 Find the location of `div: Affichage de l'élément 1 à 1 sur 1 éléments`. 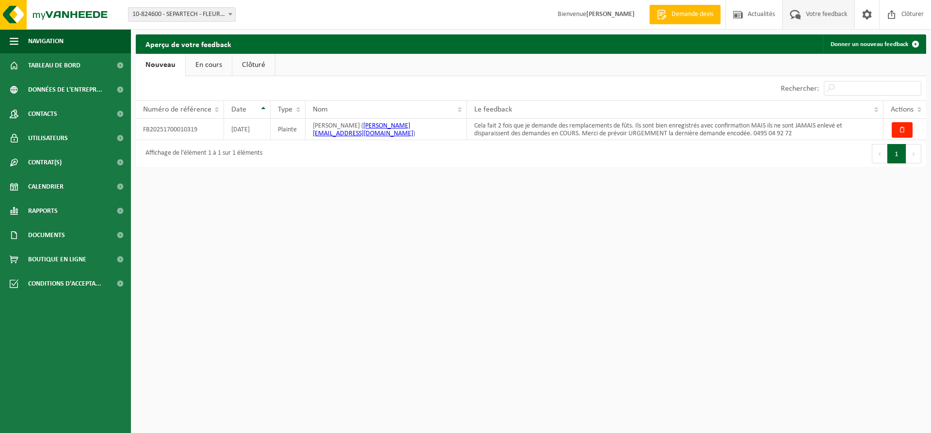

div: Affichage de l'élément 1 à 1 sur 1 éléments is located at coordinates (201, 154).